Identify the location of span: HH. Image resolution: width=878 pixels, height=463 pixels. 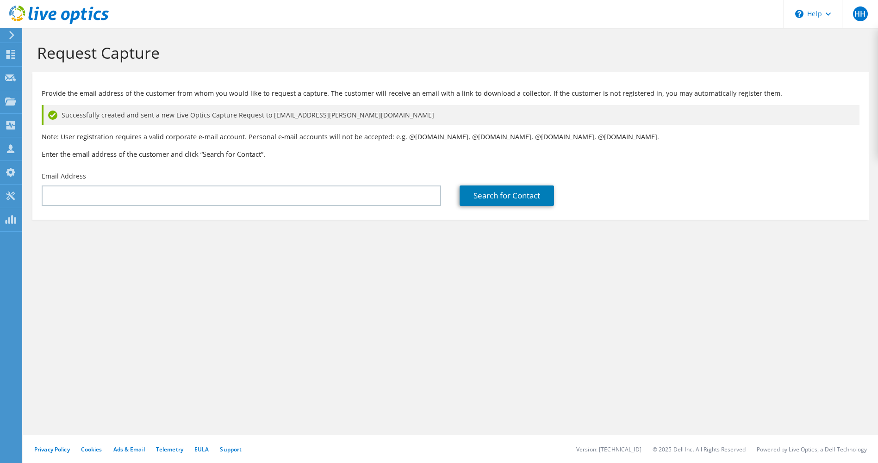
(860, 14).